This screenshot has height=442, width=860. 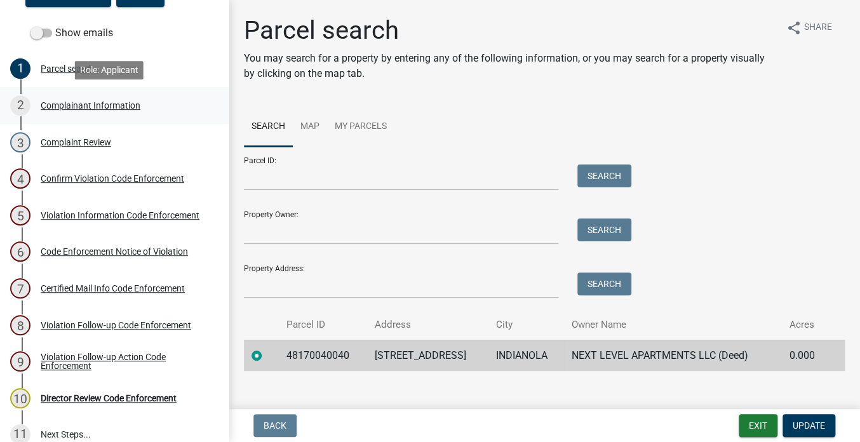 What do you see at coordinates (20, 252) in the screenshot?
I see `div: 6` at bounding box center [20, 252].